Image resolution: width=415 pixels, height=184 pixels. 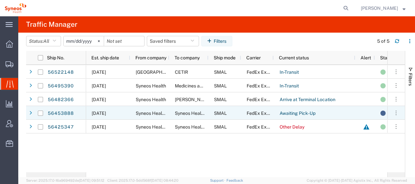 I want to click on div: 5 of 5, so click(x=384, y=41).